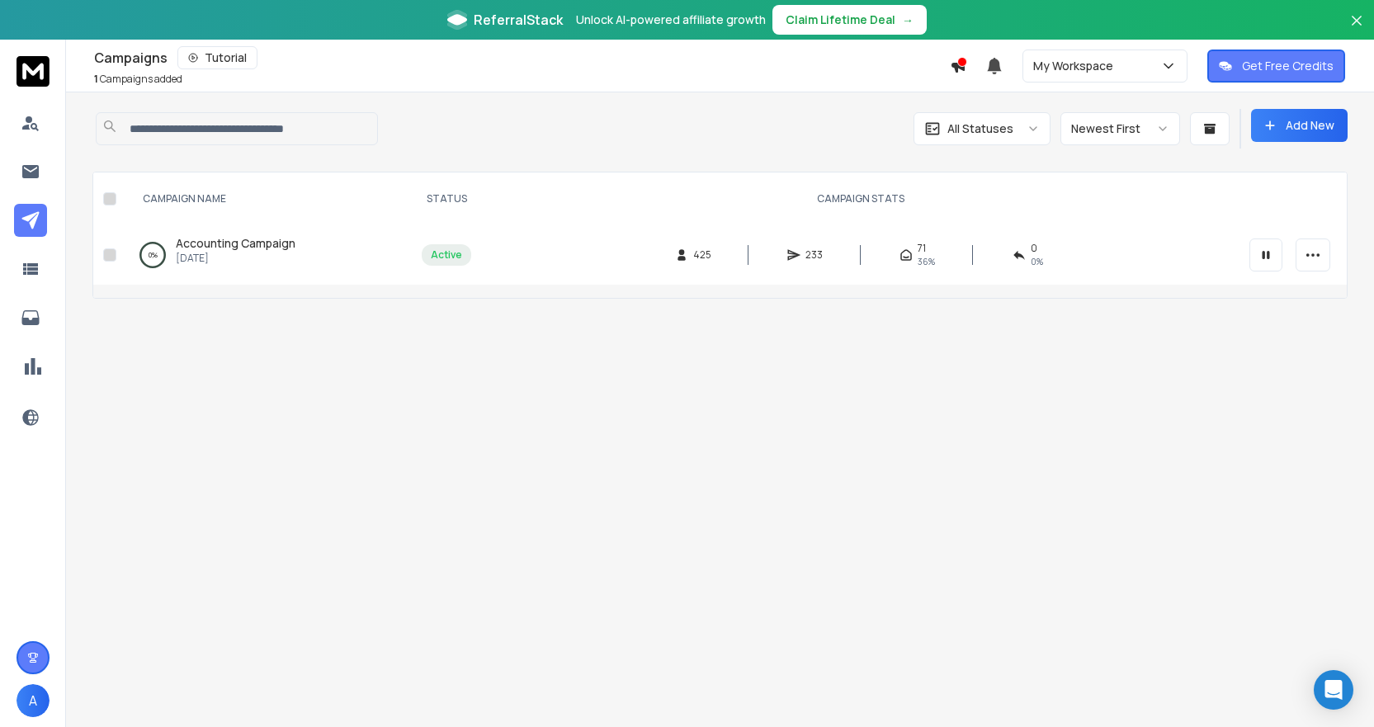 The image size is (1374, 727). I want to click on span: 1, so click(96, 78).